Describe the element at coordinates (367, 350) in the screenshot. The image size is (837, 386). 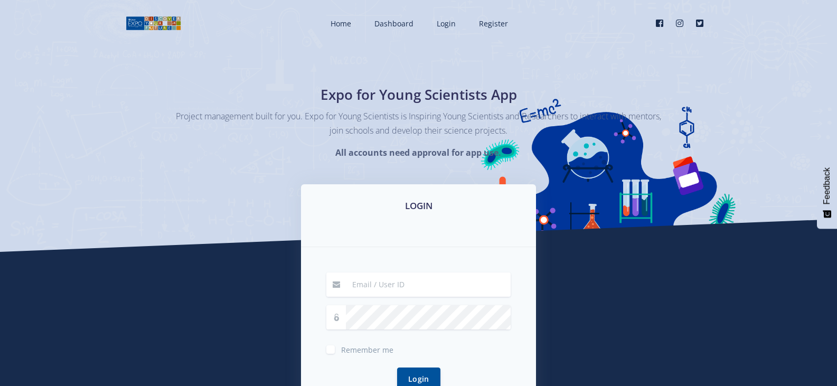
I see `span: Remember me` at that location.